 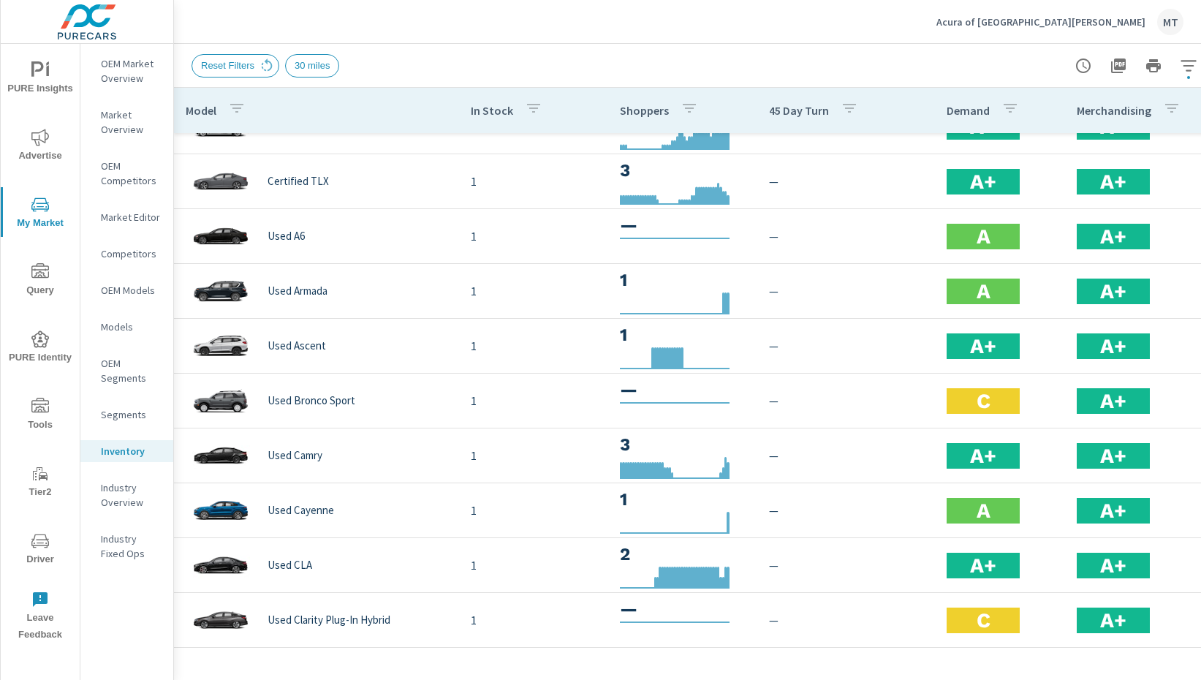 I want to click on p: 45 Day Turn, so click(x=799, y=110).